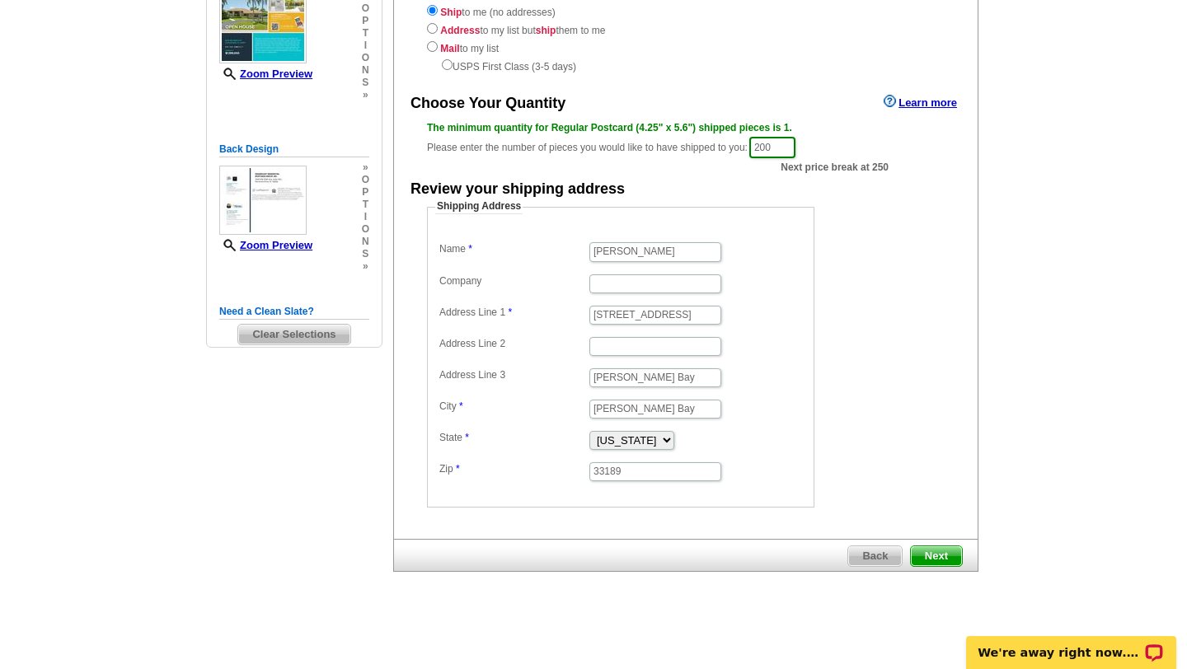 The image size is (1187, 669). I want to click on h5: Need a Clean Slate?, so click(294, 312).